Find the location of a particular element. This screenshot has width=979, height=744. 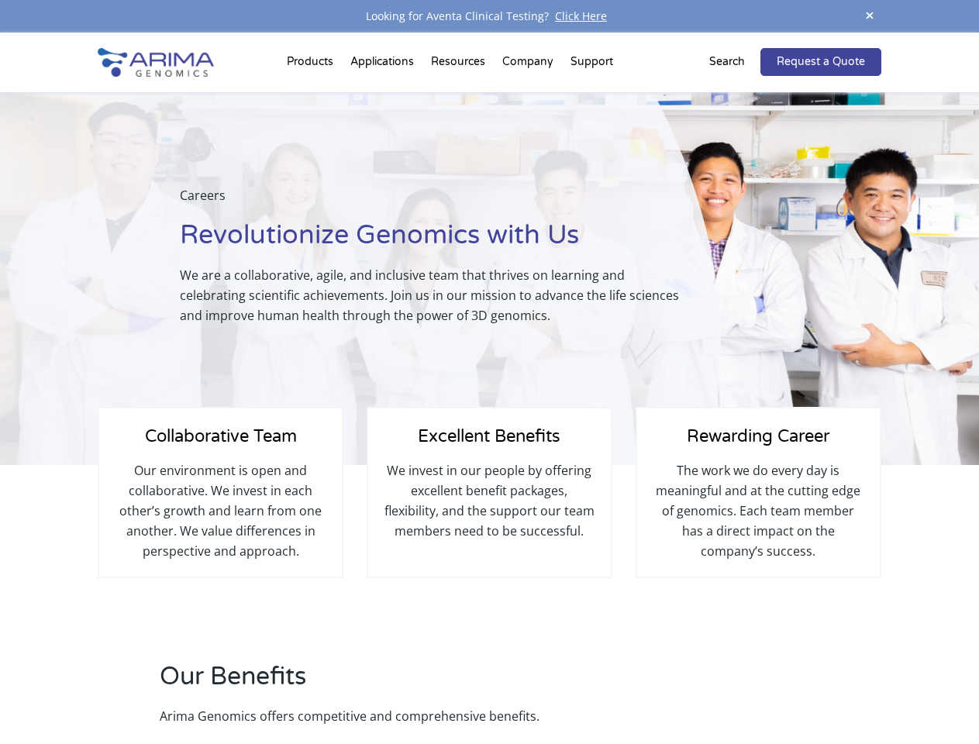

p: Arima Genomics offers competitive and comprehensive benefits. is located at coordinates (417, 716).